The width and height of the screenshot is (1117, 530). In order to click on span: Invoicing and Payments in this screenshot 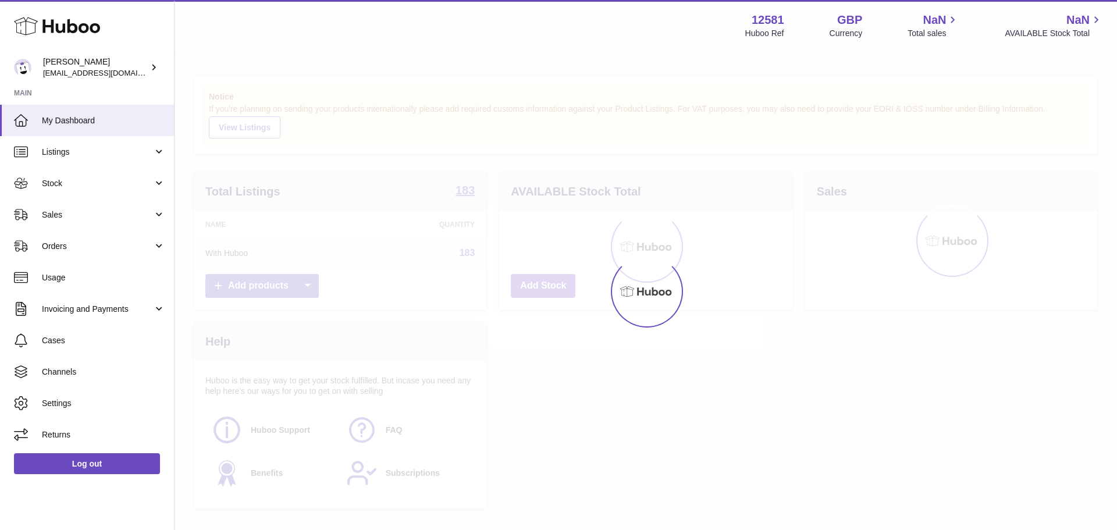, I will do `click(97, 309)`.